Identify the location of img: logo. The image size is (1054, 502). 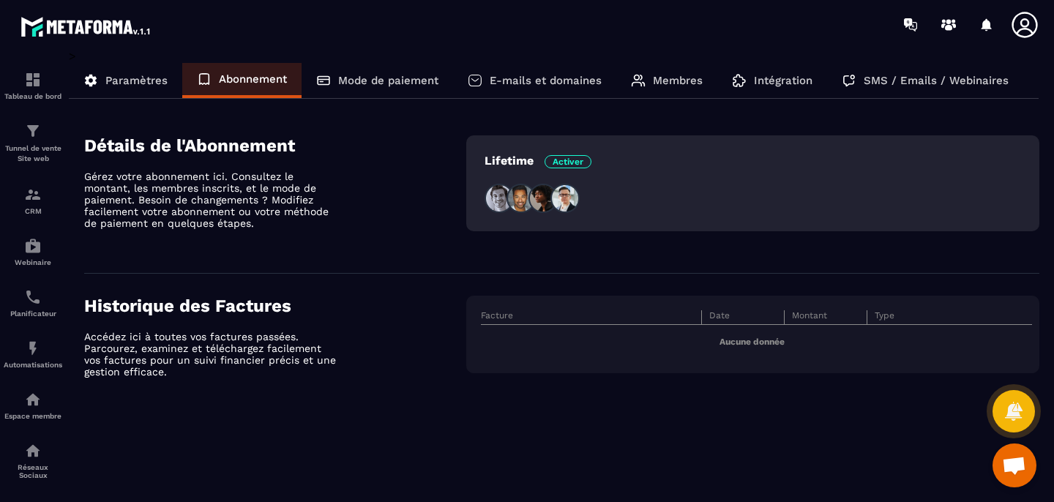
(86, 26).